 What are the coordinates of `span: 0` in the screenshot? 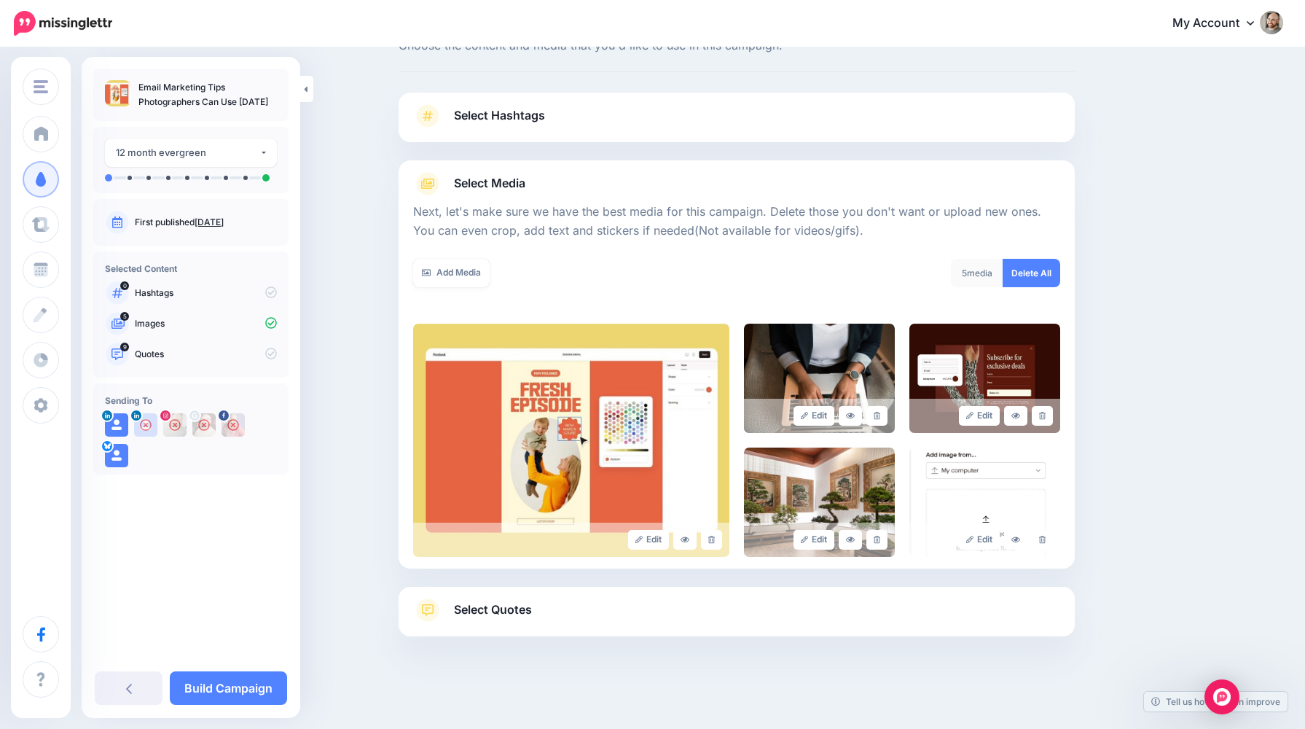 It's located at (125, 286).